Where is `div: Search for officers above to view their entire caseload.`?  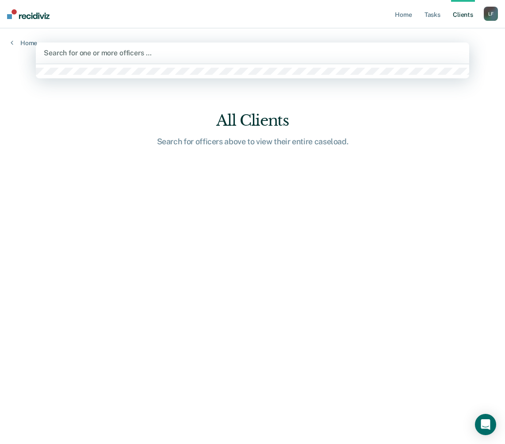 div: Search for officers above to view their entire caseload. is located at coordinates (253, 142).